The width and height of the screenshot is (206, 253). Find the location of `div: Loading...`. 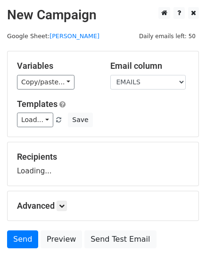

div: Loading... is located at coordinates (103, 164).